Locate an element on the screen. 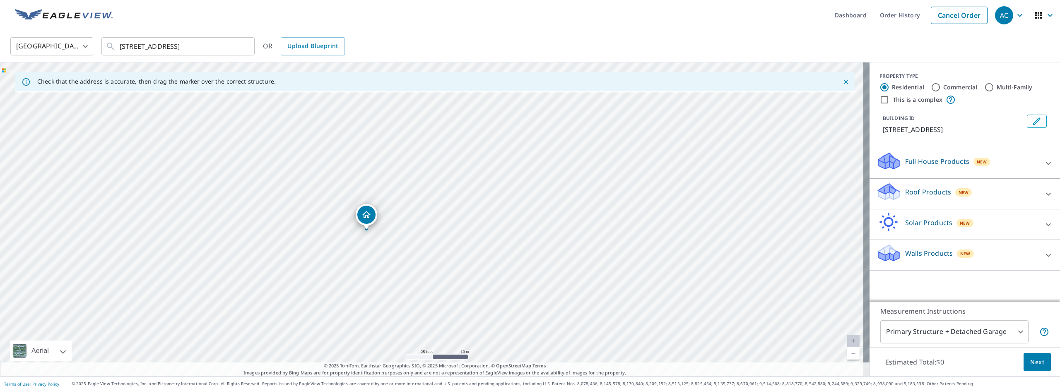 This screenshot has width=1060, height=391. div: Dropped pin, building 1, Residential property, 331 E 19th St Lawrence, KS 66046 is located at coordinates (366, 217).